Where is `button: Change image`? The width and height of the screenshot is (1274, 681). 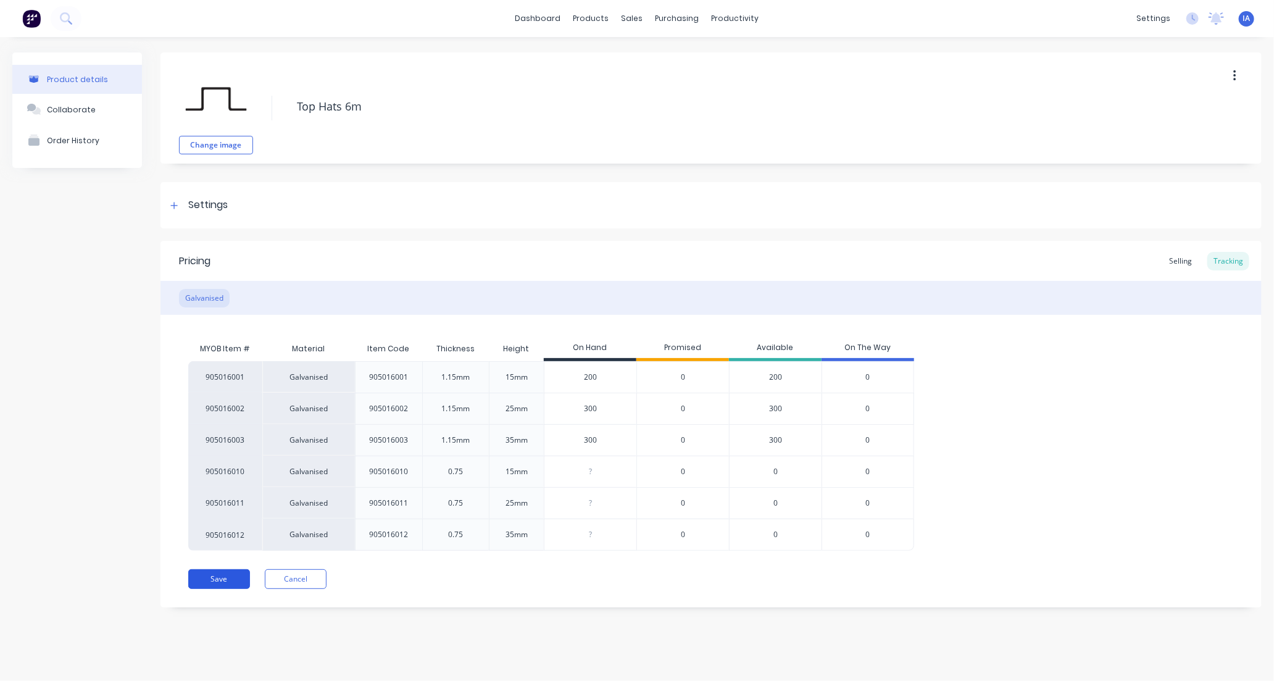
button: Change image is located at coordinates (216, 145).